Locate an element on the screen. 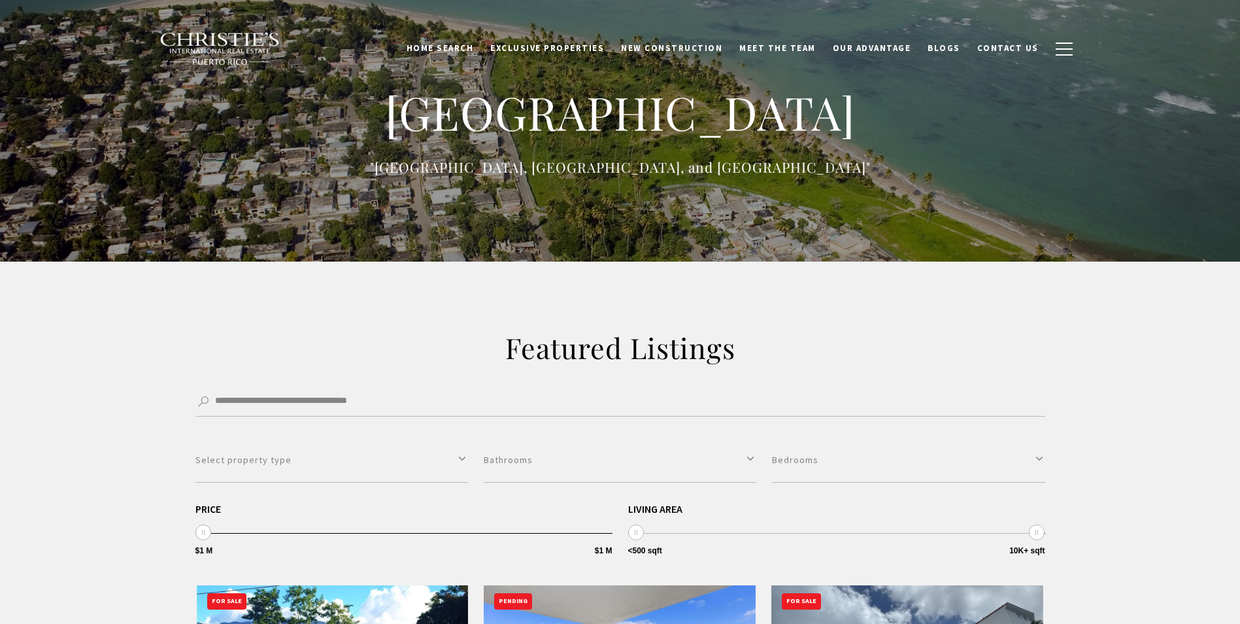  h2: Featured Listings is located at coordinates (620, 348).